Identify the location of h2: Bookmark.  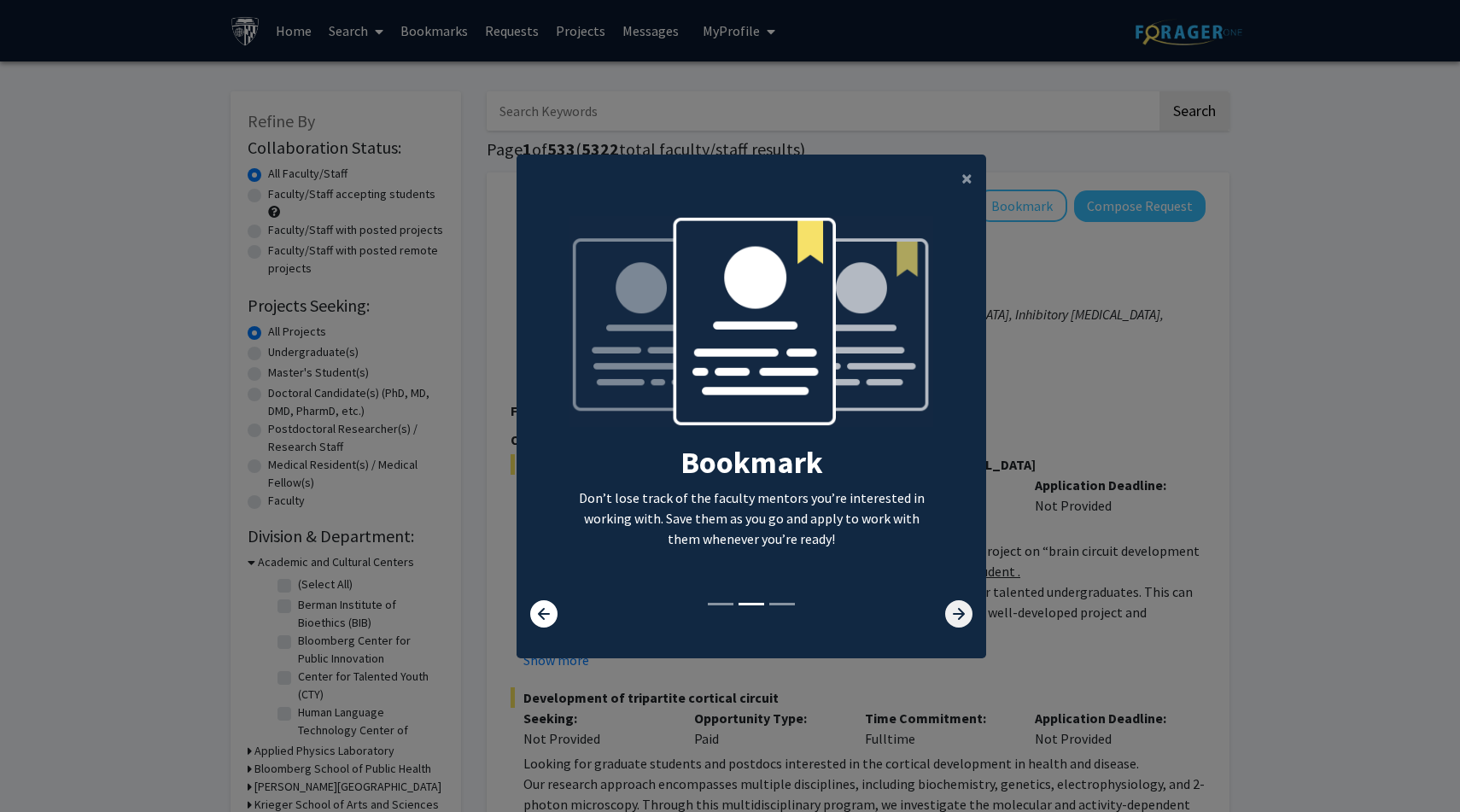
(751, 462).